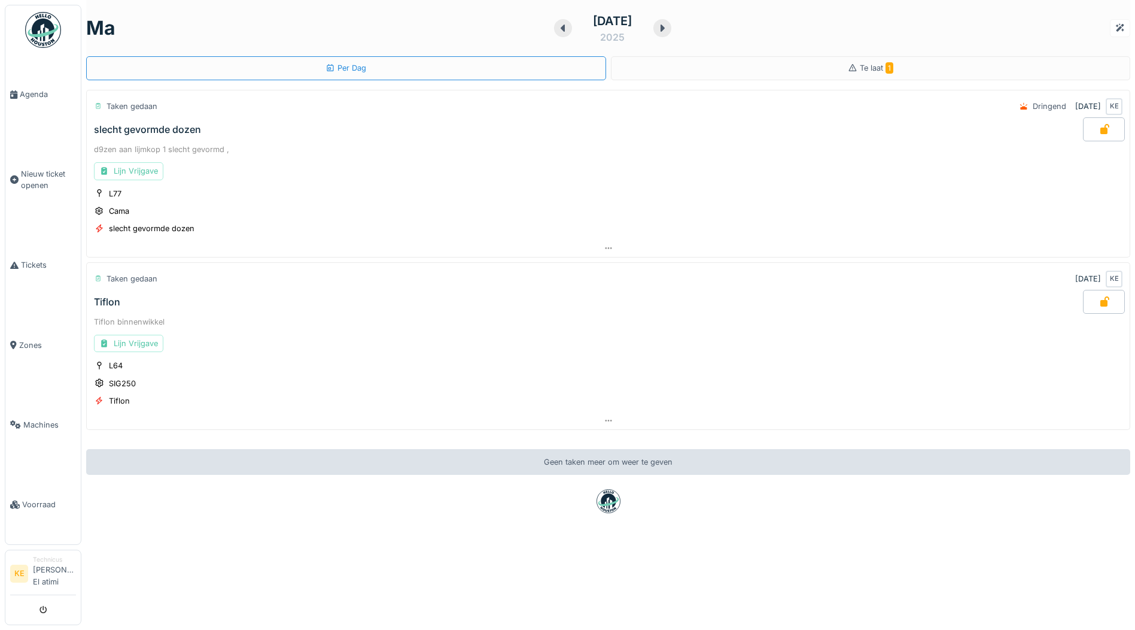  I want to click on div: L77, so click(115, 193).